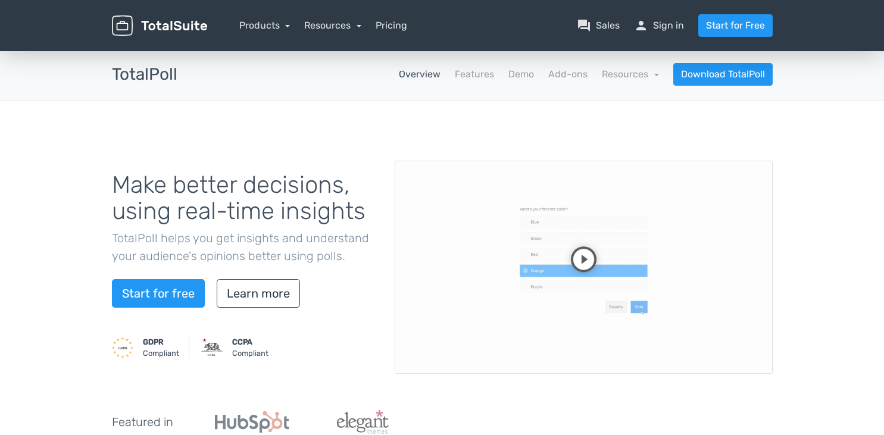 This screenshot has height=435, width=884. I want to click on h1: Make better decisions, using real-time insights, so click(244, 198).